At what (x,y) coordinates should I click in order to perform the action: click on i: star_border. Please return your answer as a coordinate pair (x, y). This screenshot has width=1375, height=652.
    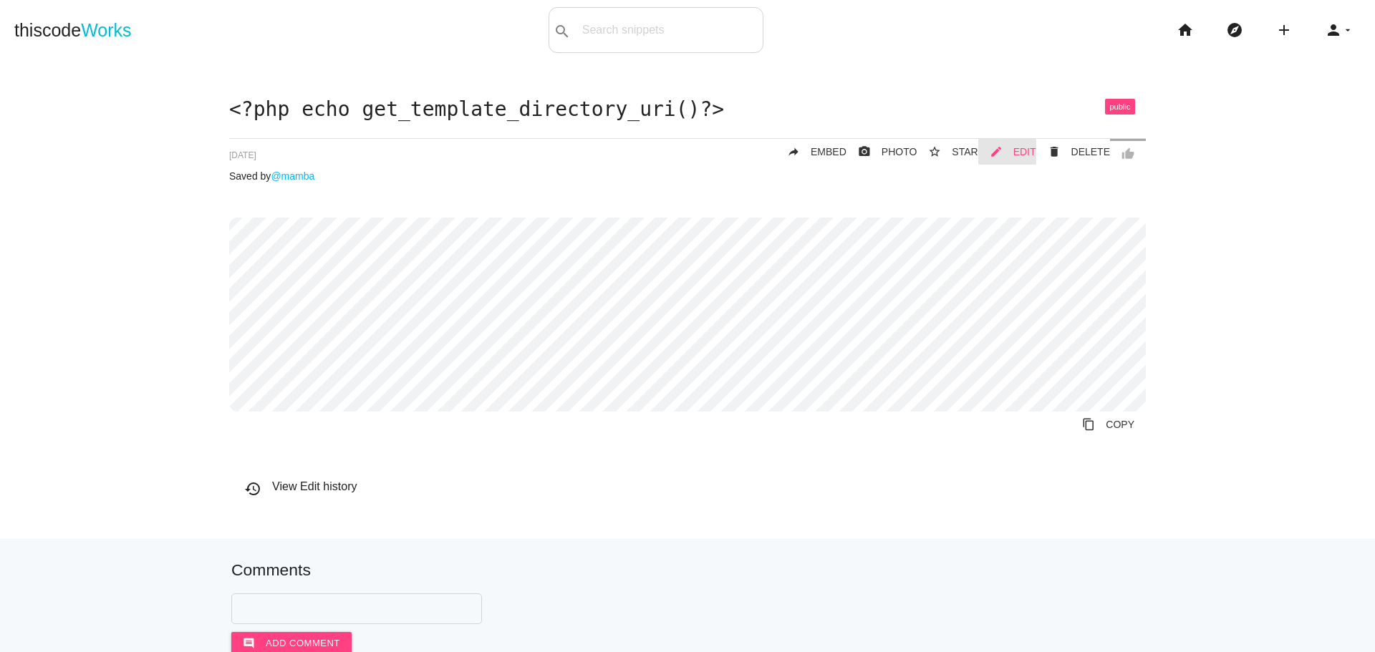
    Looking at the image, I should click on (935, 152).